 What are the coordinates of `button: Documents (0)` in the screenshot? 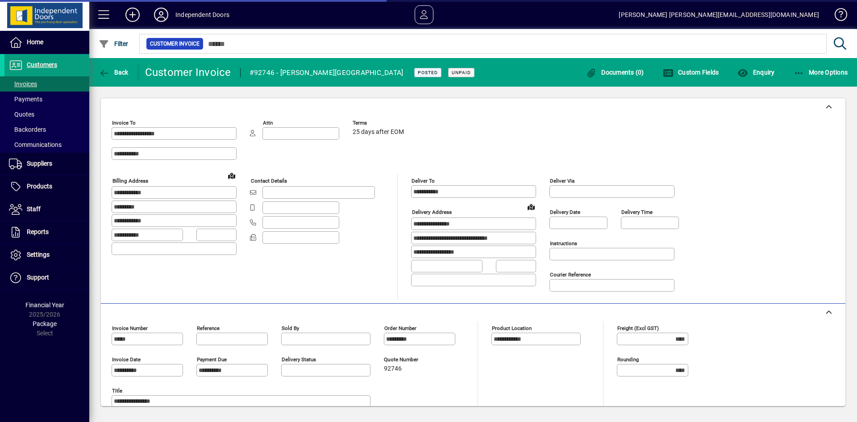 It's located at (615, 72).